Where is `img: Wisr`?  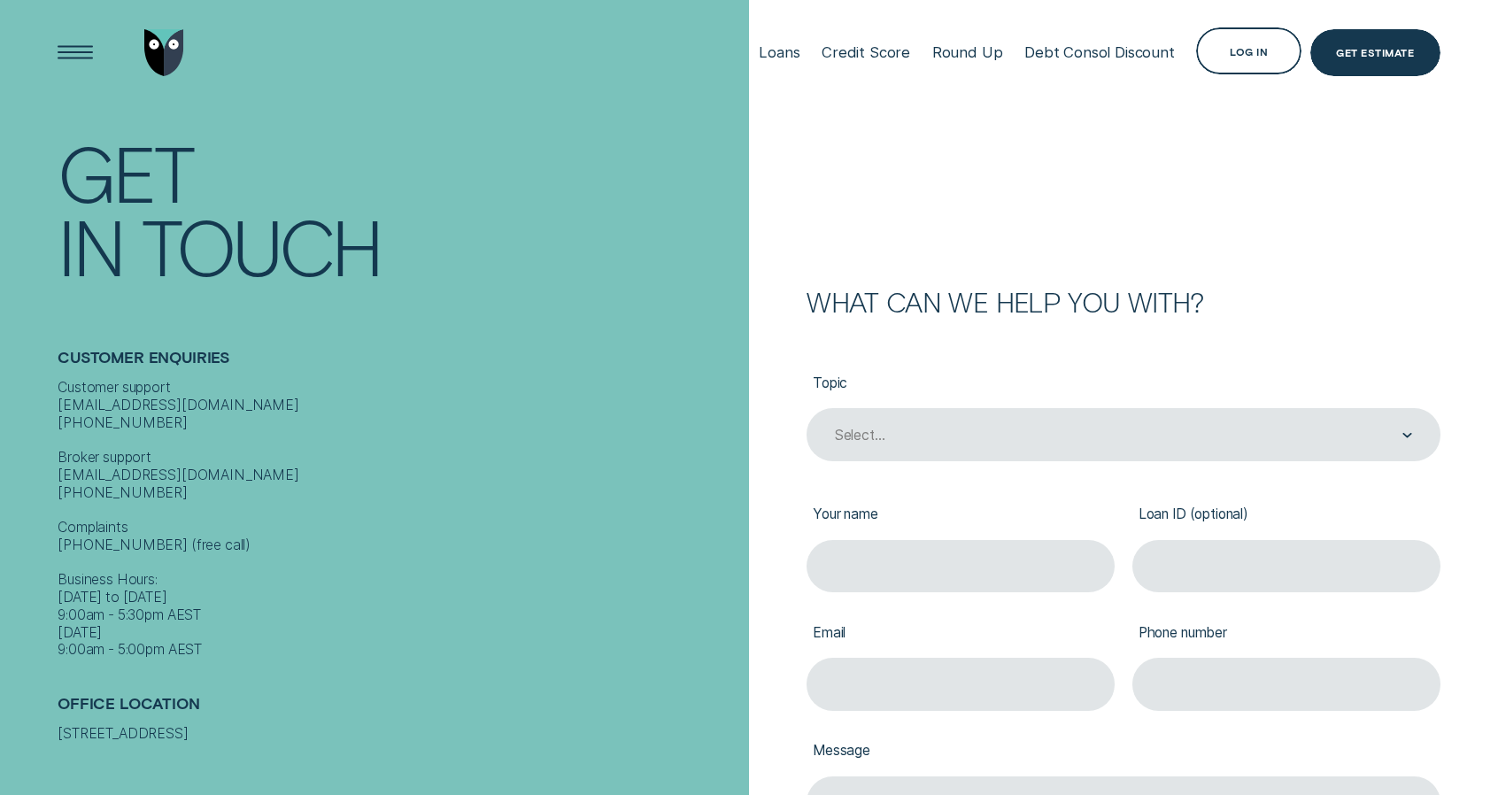 img: Wisr is located at coordinates (164, 52).